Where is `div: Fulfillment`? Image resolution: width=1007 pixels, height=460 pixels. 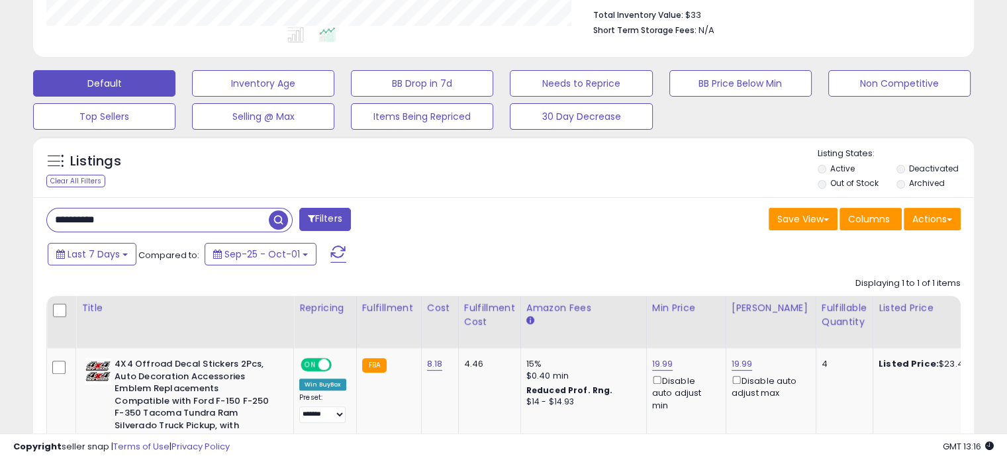
div: Fulfillment is located at coordinates (389, 308).